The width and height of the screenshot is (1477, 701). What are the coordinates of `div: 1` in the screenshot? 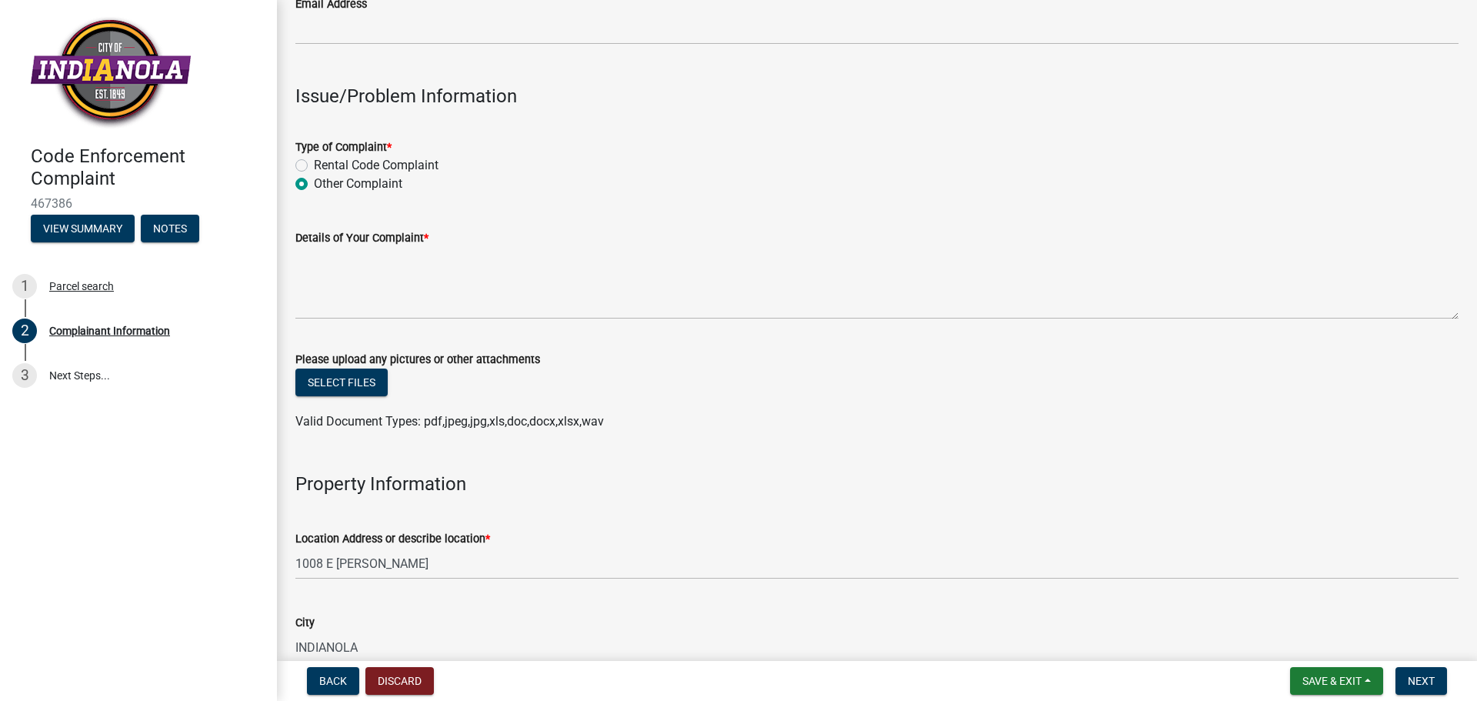 It's located at (25, 286).